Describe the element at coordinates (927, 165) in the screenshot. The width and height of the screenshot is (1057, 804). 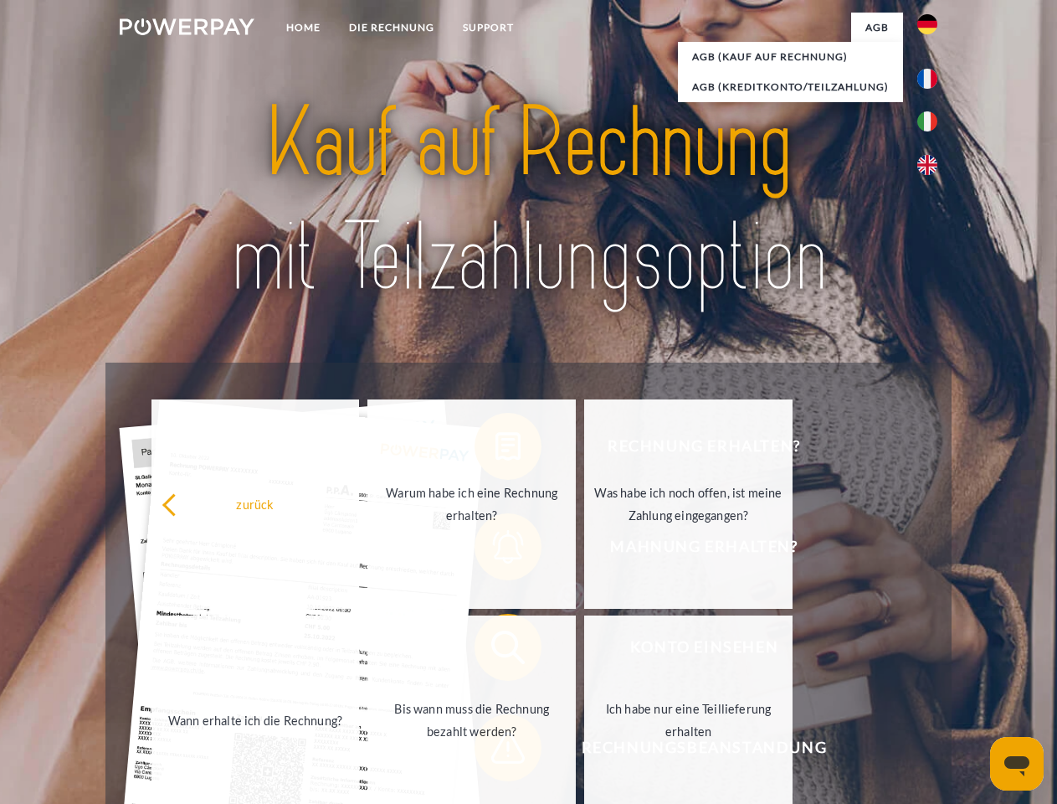
I see `img: en` at that location.